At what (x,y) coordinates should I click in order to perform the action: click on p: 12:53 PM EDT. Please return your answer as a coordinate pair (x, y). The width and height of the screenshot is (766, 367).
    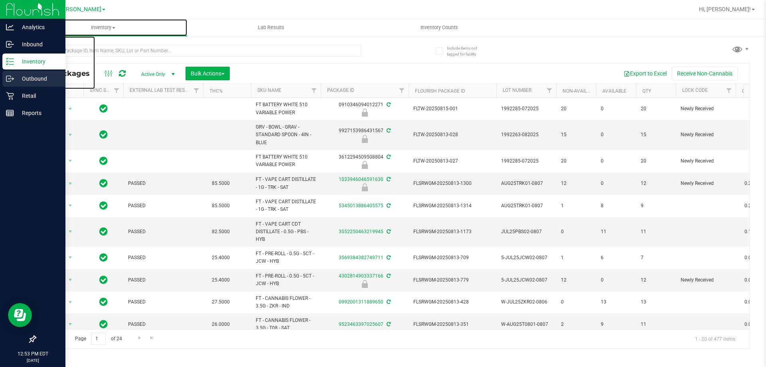
    Looking at the image, I should click on (33, 353).